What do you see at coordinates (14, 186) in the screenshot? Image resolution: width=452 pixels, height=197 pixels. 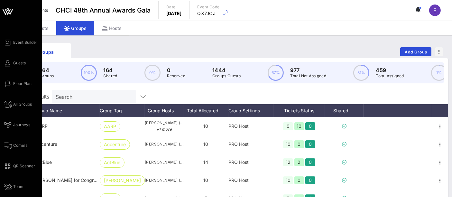 I see `a: Team` at bounding box center [14, 186].